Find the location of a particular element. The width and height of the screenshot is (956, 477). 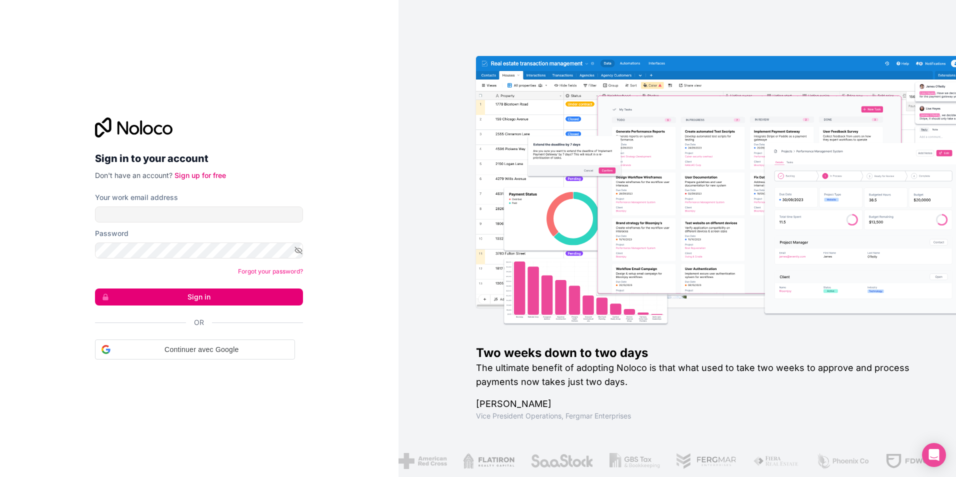

div: Open Intercom Messenger is located at coordinates (934, 455).